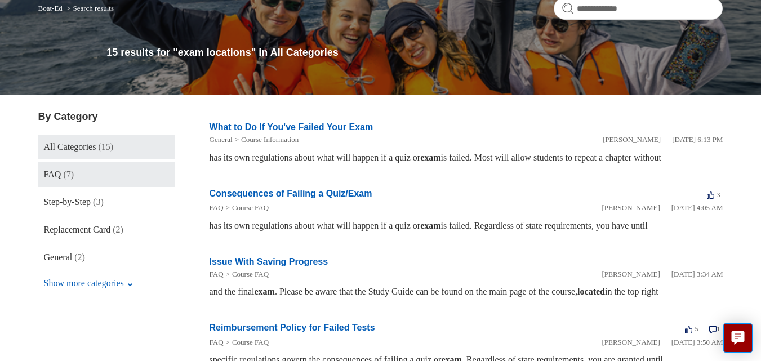 This screenshot has height=361, width=761. I want to click on a: What to Do If You've Failed Your Exam, so click(291, 127).